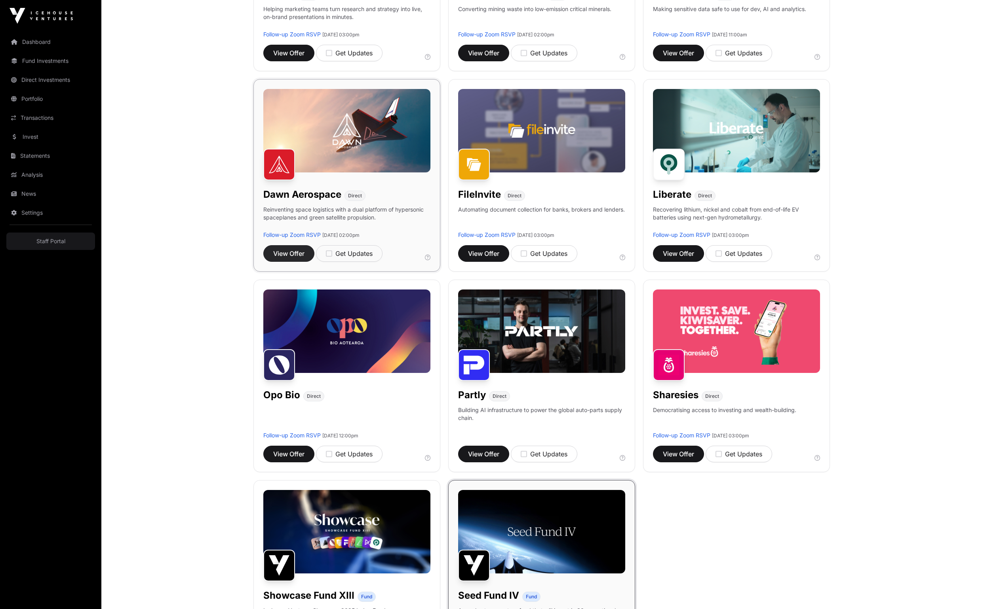  Describe the element at coordinates (347, 532) in the screenshot. I see `img: Showcase-Fund-Banner-1.jpg` at that location.